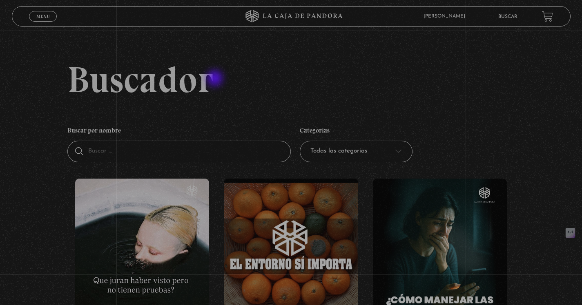 This screenshot has height=305, width=582. I want to click on a: Buscar, so click(507, 17).